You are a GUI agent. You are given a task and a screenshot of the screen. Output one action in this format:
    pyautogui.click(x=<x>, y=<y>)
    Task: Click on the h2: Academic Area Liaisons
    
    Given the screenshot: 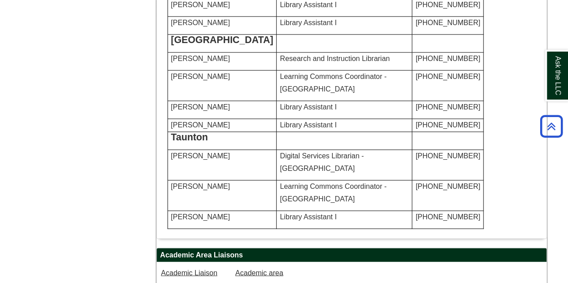 What is the action you would take?
    pyautogui.click(x=352, y=255)
    